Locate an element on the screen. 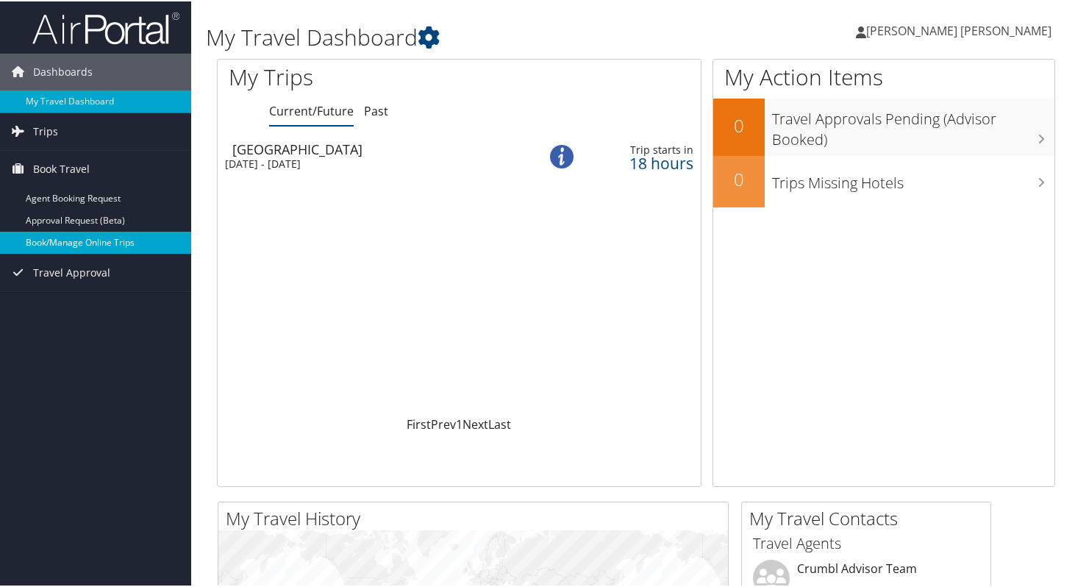 The image size is (1075, 587). a: First is located at coordinates (418, 423).